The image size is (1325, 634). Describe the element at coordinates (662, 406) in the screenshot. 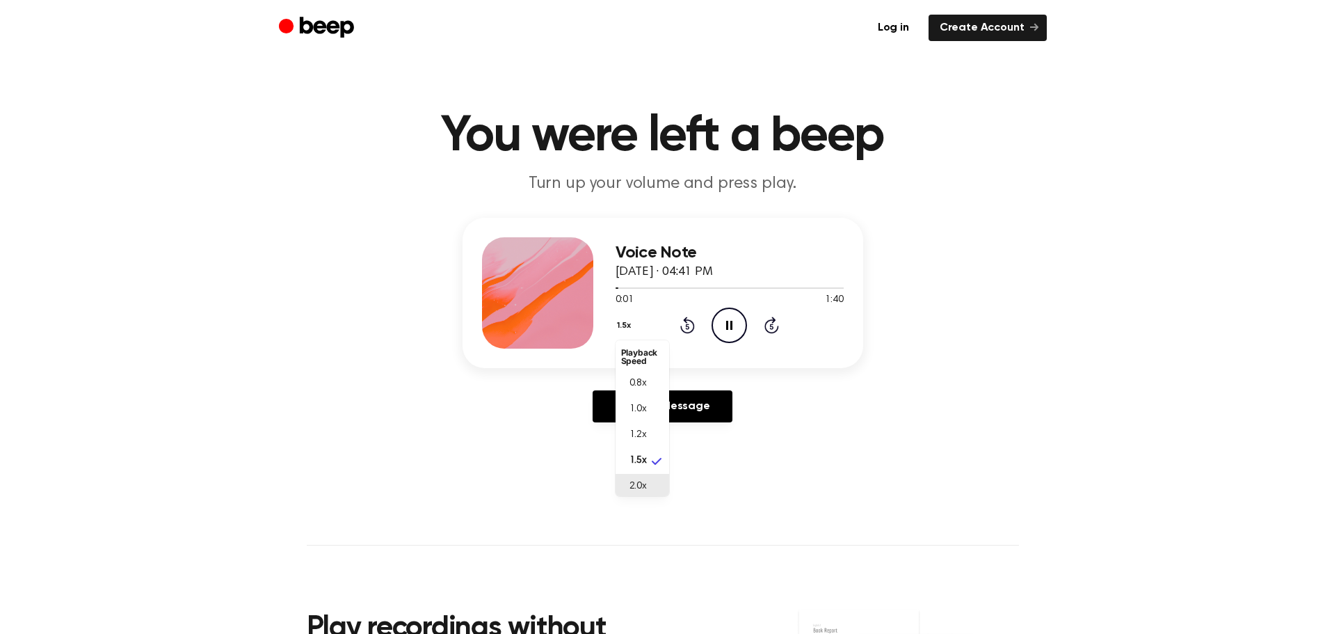

I see `a: Reply to Message` at that location.